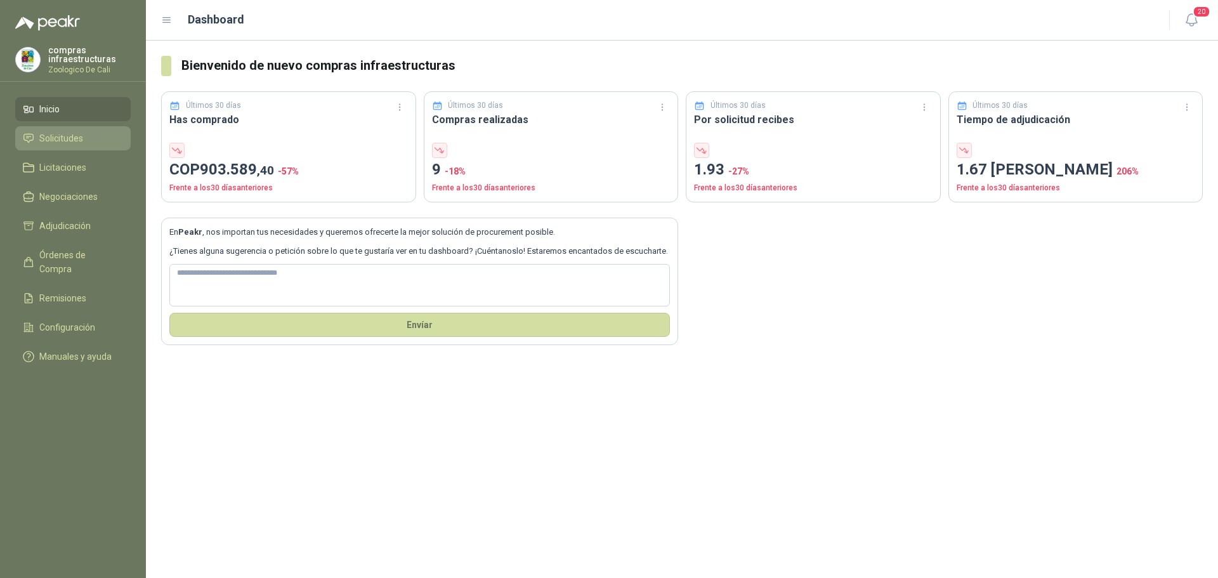 The width and height of the screenshot is (1218, 578). I want to click on p: 9, so click(551, 170).